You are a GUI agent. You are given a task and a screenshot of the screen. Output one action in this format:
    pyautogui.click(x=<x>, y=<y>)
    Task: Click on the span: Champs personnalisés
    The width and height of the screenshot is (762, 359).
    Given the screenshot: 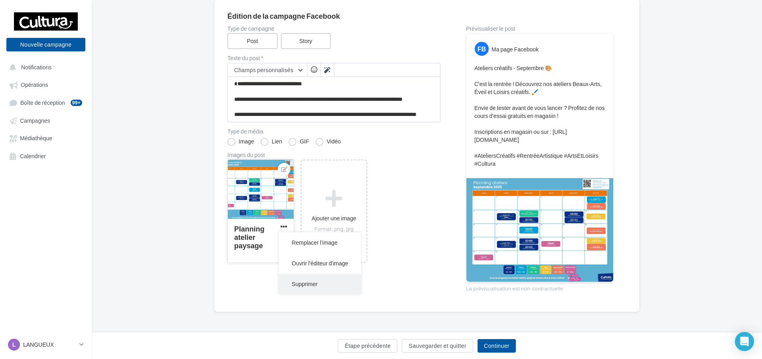 What is the action you would take?
    pyautogui.click(x=264, y=70)
    